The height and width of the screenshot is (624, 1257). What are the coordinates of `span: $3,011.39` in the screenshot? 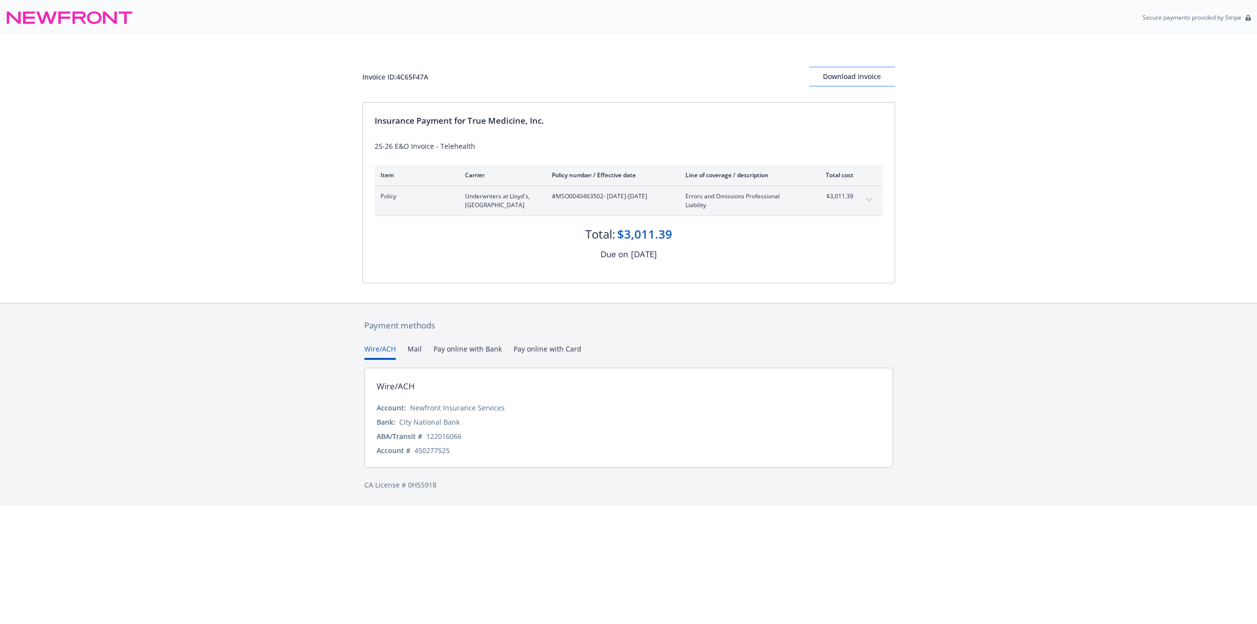 It's located at (835, 196).